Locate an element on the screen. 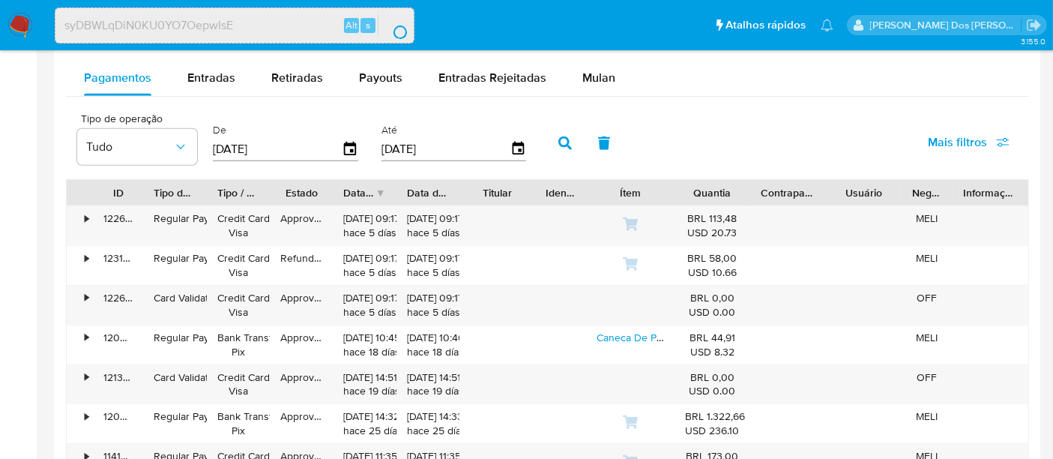  span: 3.155.0 is located at coordinates (1033, 41).